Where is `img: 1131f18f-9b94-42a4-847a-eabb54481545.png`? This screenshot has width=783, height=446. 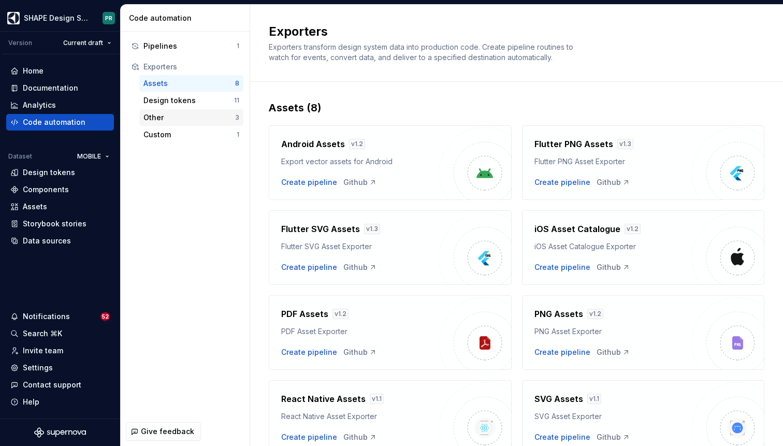
img: 1131f18f-9b94-42a4-847a-eabb54481545.png is located at coordinates (13, 18).